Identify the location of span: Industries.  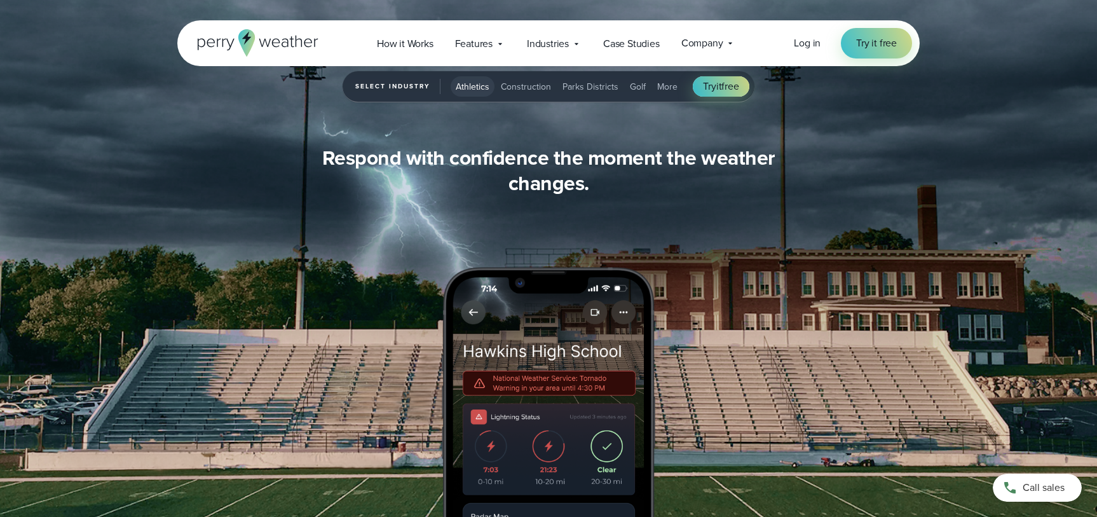
(548, 44).